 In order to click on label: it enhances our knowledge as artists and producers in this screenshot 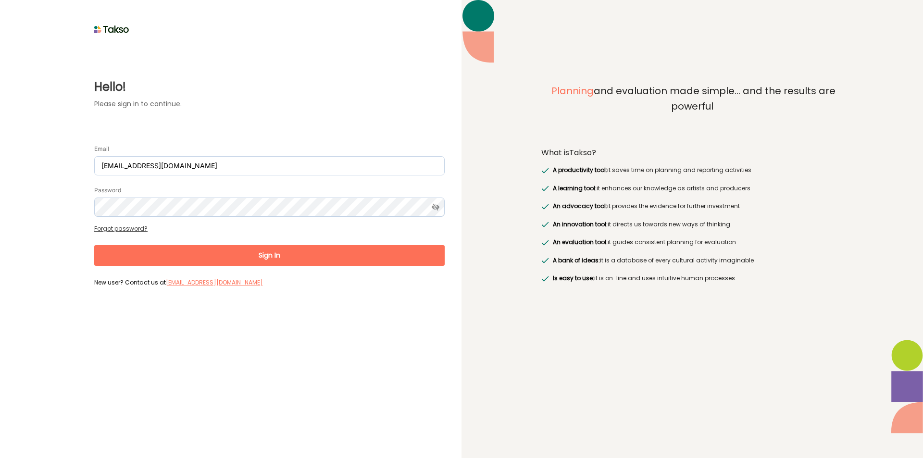, I will do `click(650, 188)`.